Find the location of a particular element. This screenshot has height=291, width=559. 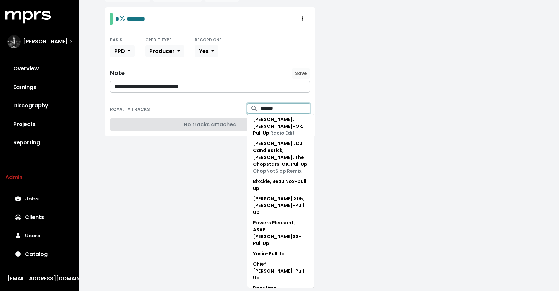

small: RECORD ONE is located at coordinates (208, 40).